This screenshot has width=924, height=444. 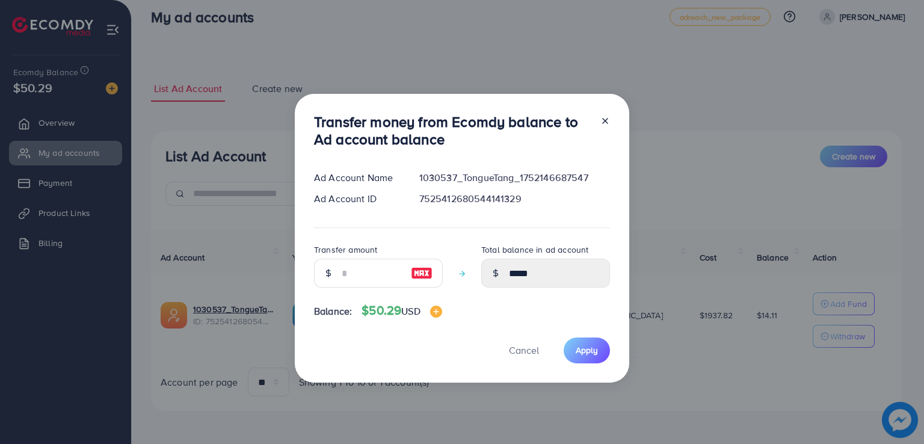 I want to click on h3: Transfer money from Ecomdy balance to Ad account balance, so click(x=452, y=131).